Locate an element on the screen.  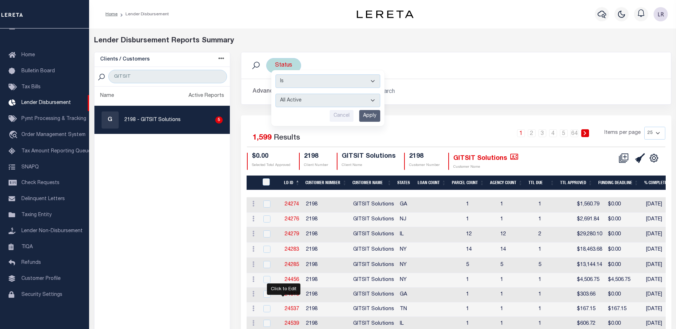
div: Lender Disbursement Reports Summary is located at coordinates (383, 41).